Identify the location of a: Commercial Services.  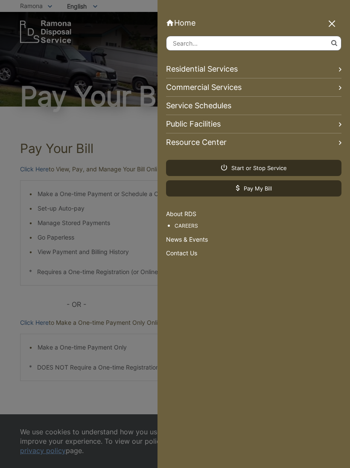
(253, 87).